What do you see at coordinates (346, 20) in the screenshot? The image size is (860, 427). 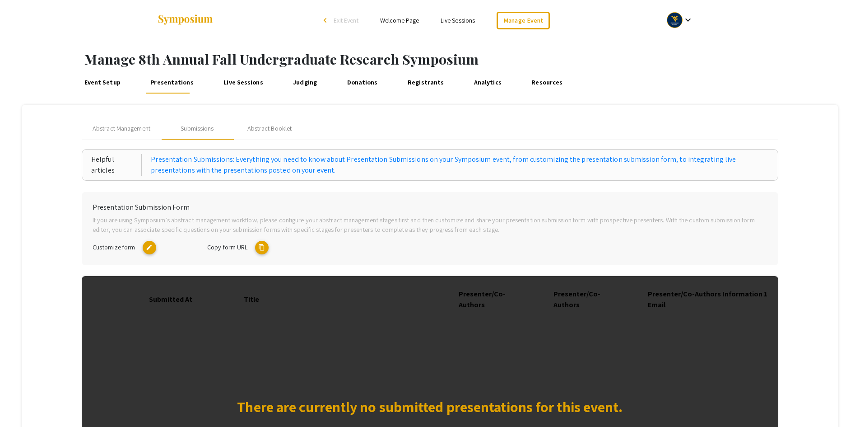 I see `span: Exit Event` at bounding box center [346, 20].